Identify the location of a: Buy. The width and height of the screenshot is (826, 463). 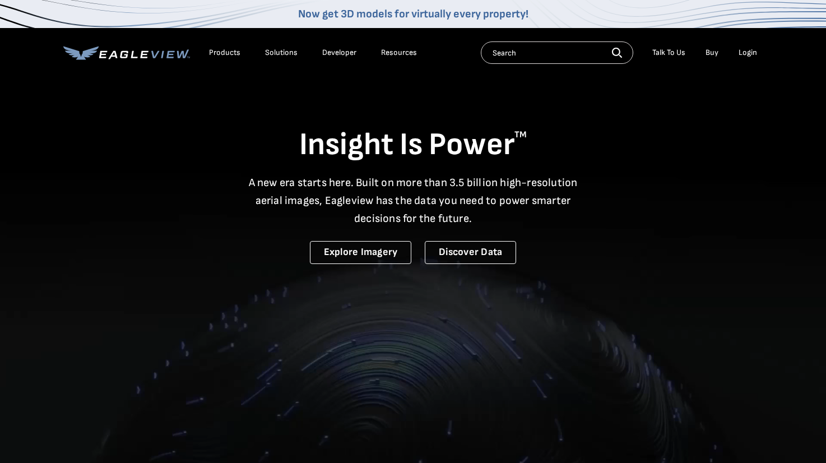
(712, 53).